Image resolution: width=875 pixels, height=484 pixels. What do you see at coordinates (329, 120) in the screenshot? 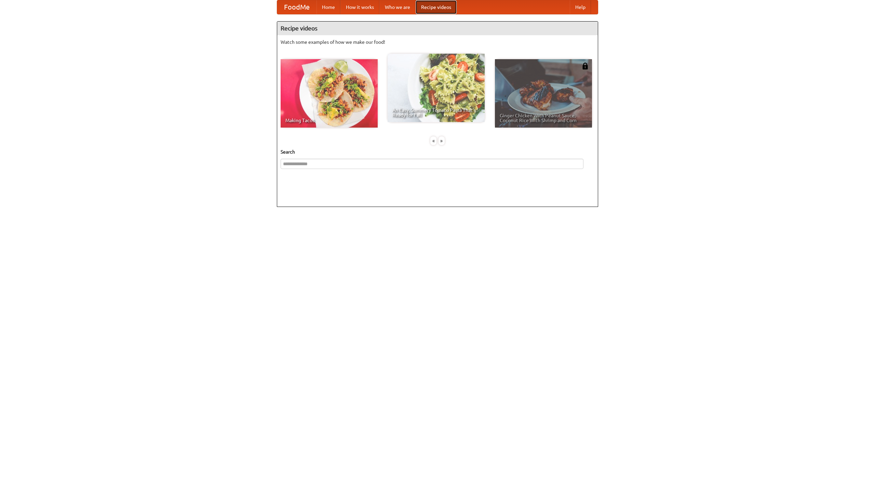
I see `span: Making Tacos` at bounding box center [329, 120].